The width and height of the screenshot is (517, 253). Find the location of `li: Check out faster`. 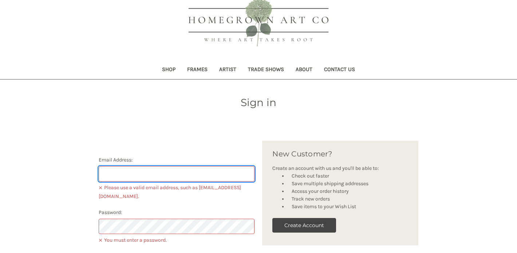

li: Check out faster is located at coordinates (348, 176).